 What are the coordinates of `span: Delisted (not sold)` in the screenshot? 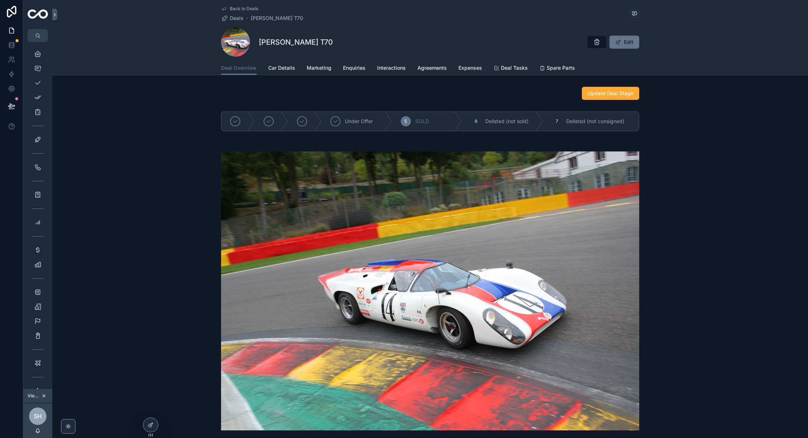 It's located at (507, 121).